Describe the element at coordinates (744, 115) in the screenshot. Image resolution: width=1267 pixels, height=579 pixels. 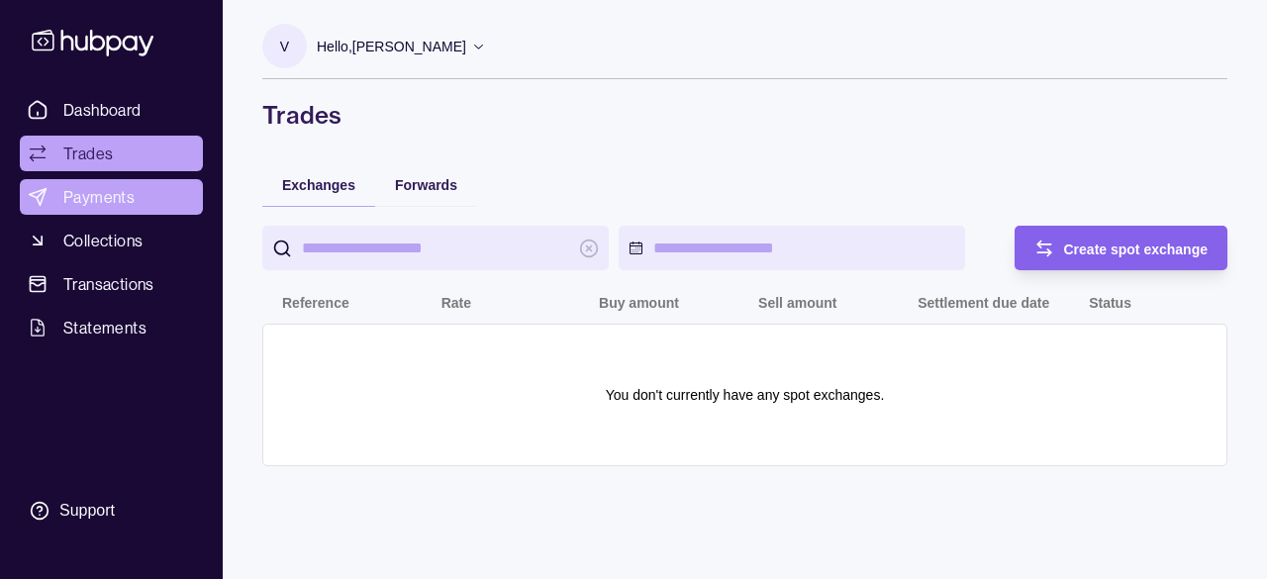
I see `h1: Trades` at that location.